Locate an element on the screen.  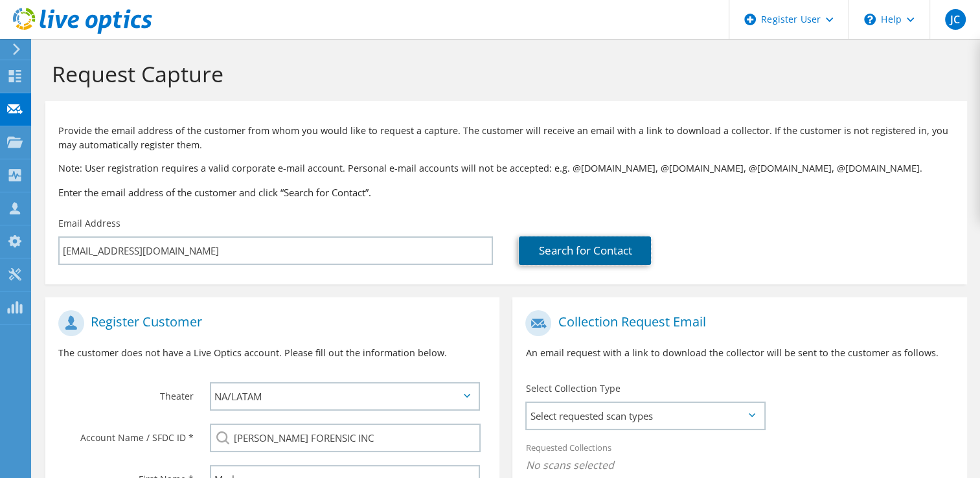
a: Search for Contact is located at coordinates (585, 251).